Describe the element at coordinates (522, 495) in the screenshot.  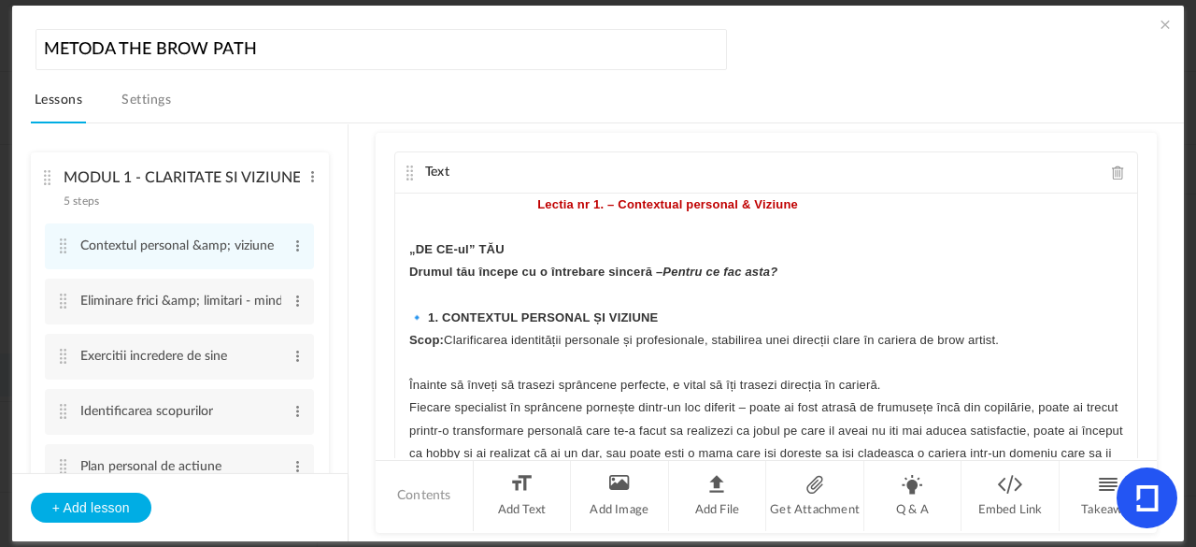
I see `li: Add Text` at that location.